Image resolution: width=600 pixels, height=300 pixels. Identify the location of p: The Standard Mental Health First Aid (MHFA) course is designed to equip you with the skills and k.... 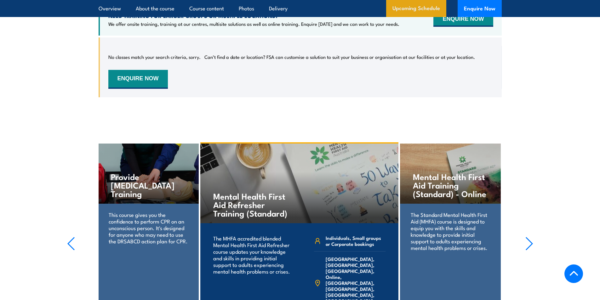
(450, 231).